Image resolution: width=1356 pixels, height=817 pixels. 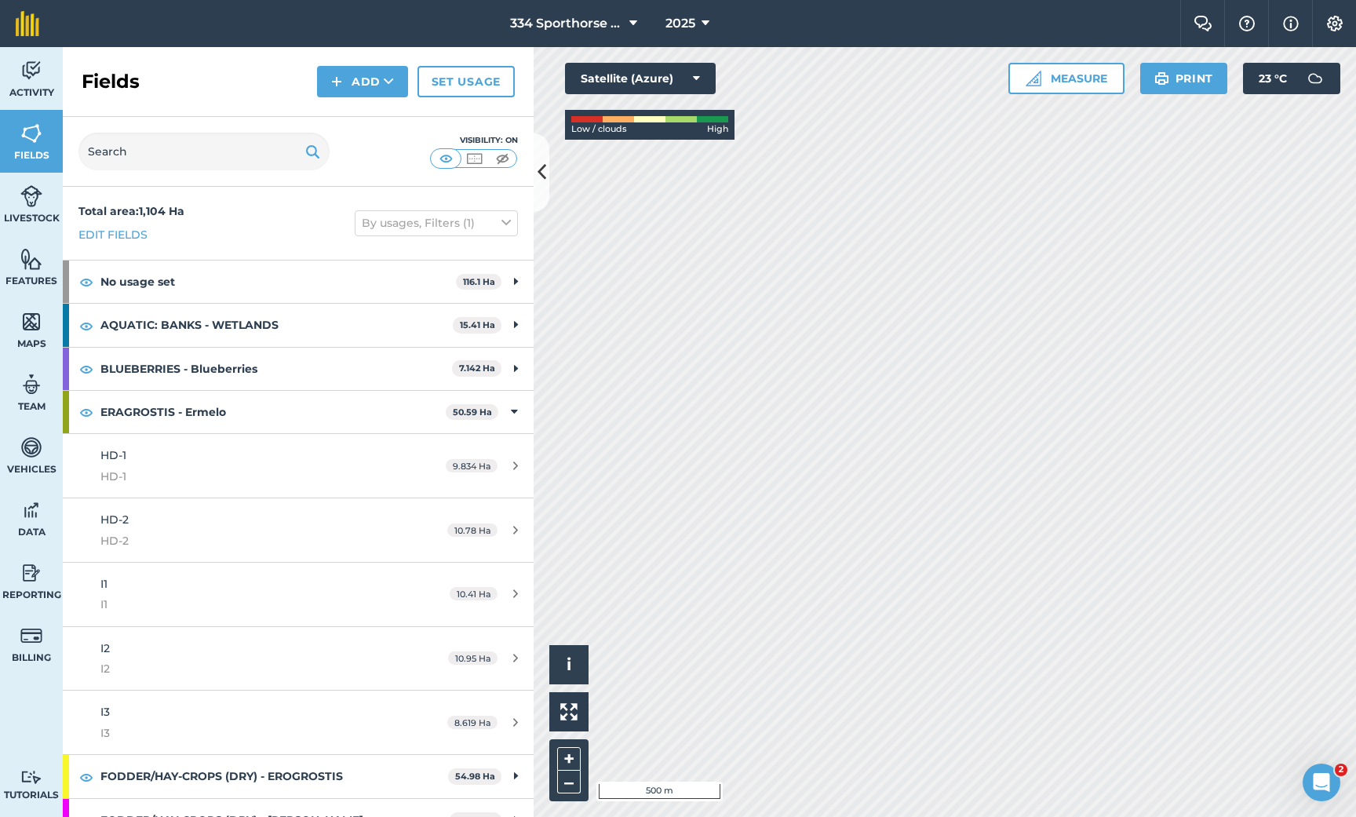 I want to click on a: I1I110.41 Ha, so click(x=298, y=594).